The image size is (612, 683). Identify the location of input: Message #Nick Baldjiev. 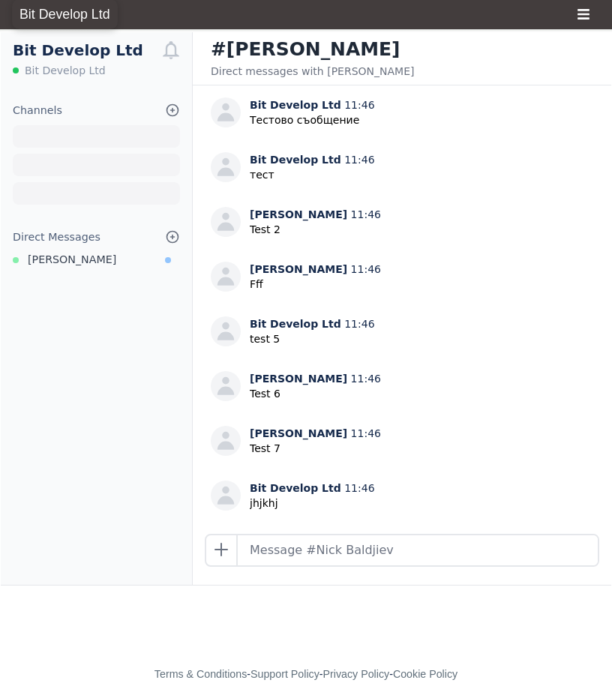
(417, 550).